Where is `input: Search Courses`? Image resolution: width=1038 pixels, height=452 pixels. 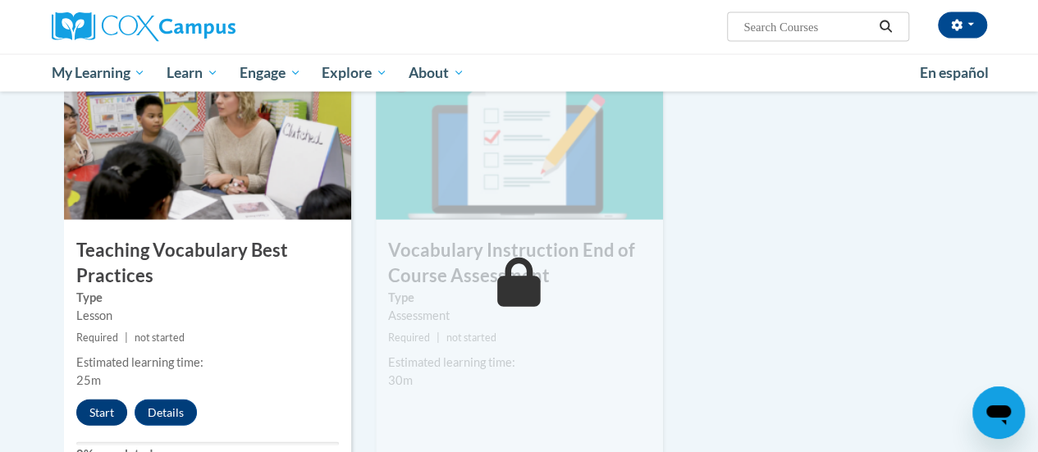
input: Search Courses is located at coordinates (808, 27).